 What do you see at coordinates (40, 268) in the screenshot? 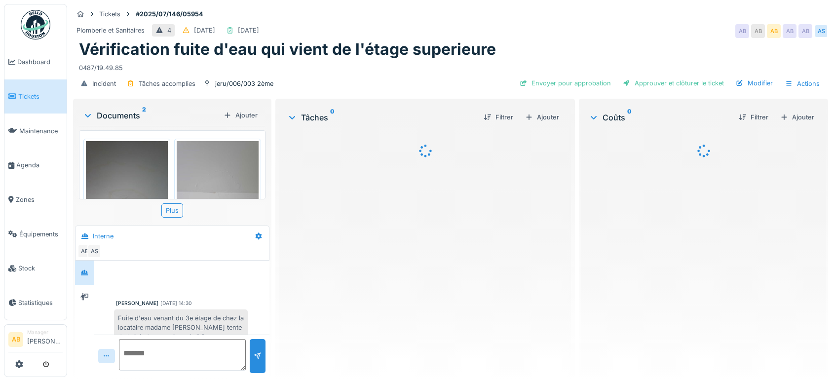
I see `span: Stock` at bounding box center [40, 268].